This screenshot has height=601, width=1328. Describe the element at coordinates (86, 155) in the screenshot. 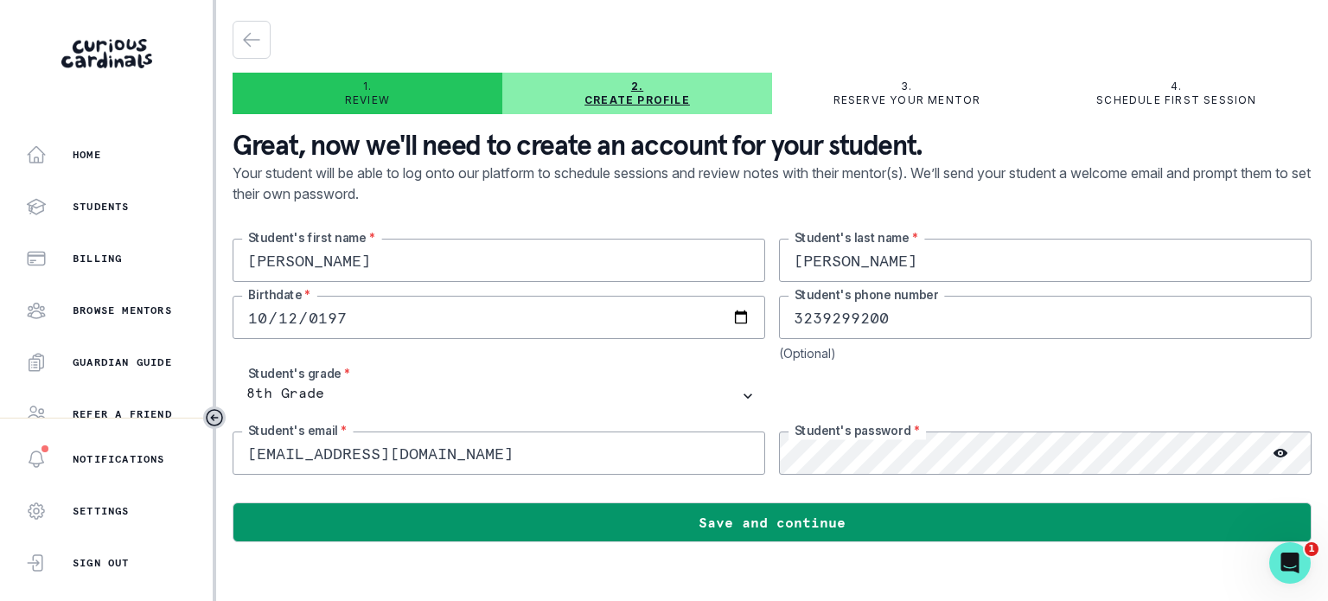

I see `p: Home` at that location.